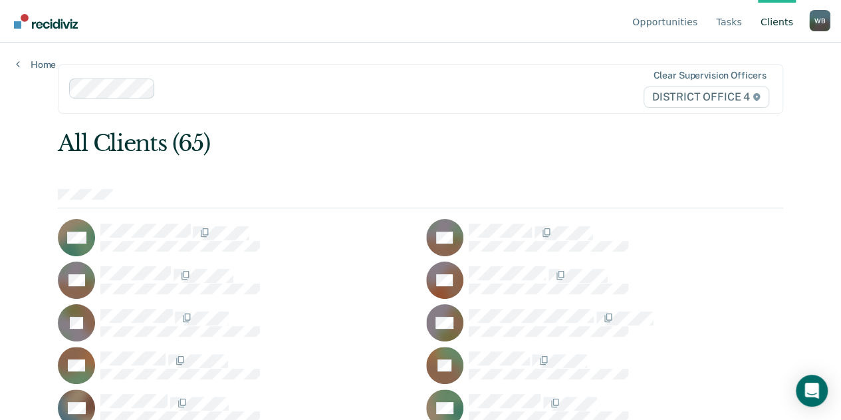 The width and height of the screenshot is (841, 420). Describe the element at coordinates (710, 75) in the screenshot. I see `div: Clear supervision officers` at that location.